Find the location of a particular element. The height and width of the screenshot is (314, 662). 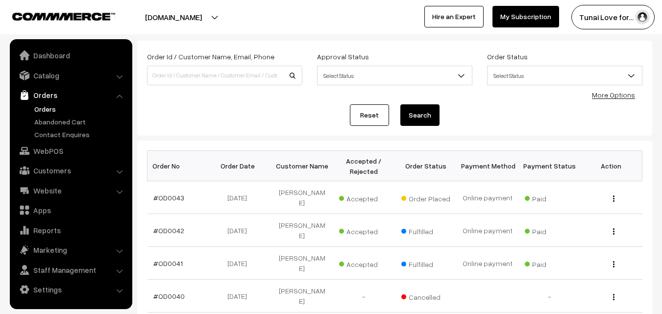

th: Order Date is located at coordinates (240, 166).